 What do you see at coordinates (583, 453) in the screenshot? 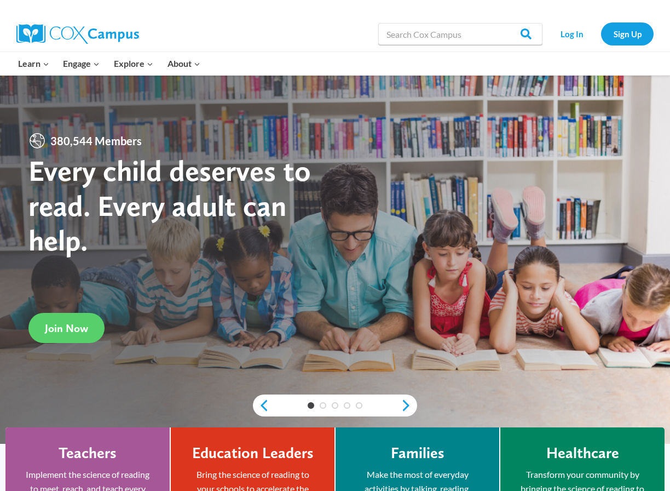
I see `h4: Healthcare` at bounding box center [583, 453].